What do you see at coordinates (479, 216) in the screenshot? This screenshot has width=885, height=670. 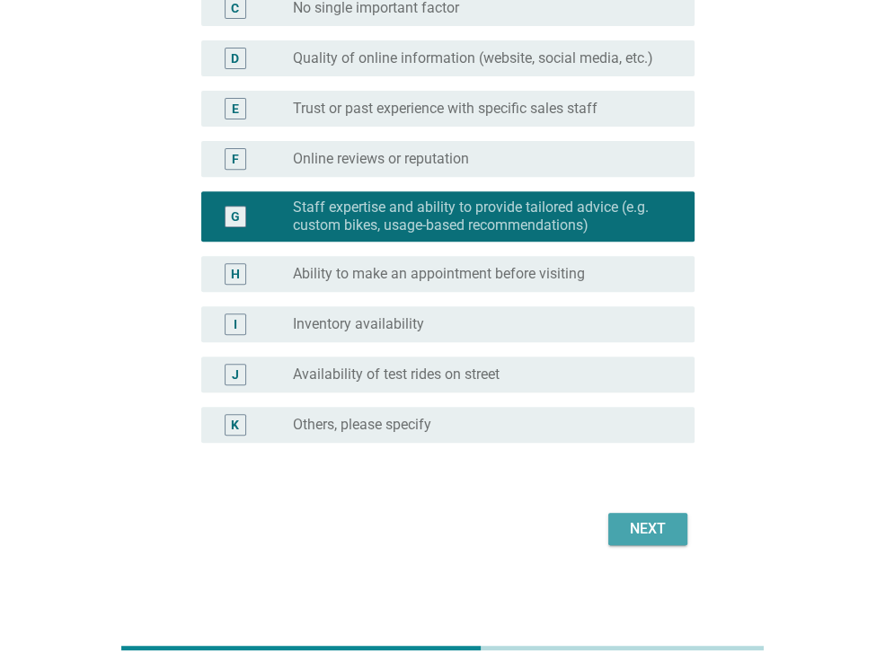 I see `label: Staff expertise and ability to provide tailored advice (e.g. custom bikes, usage-based recommenda...` at bounding box center [479, 216].